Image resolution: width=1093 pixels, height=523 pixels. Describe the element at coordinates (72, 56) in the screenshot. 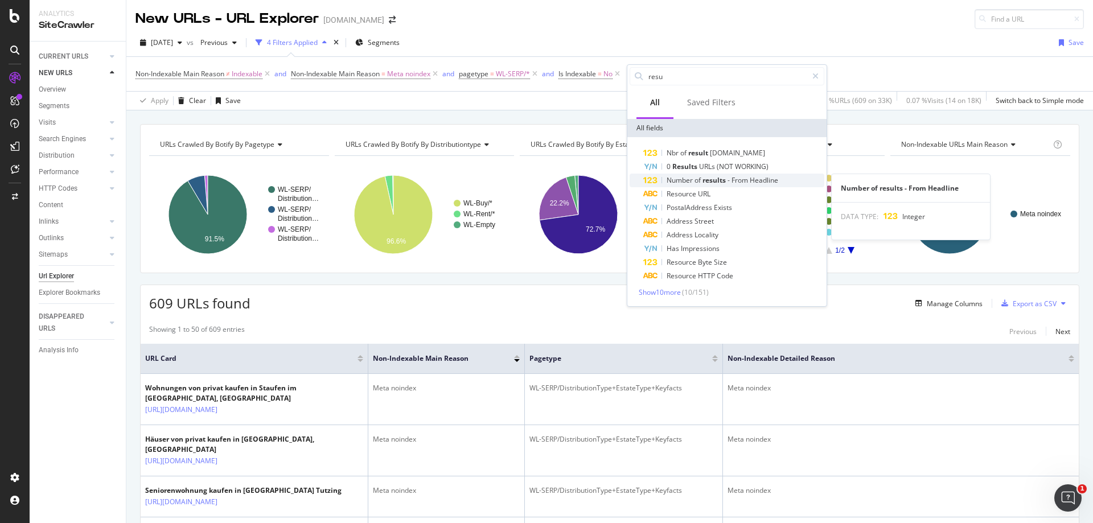

I see `a: CURRENT URLS` at that location.